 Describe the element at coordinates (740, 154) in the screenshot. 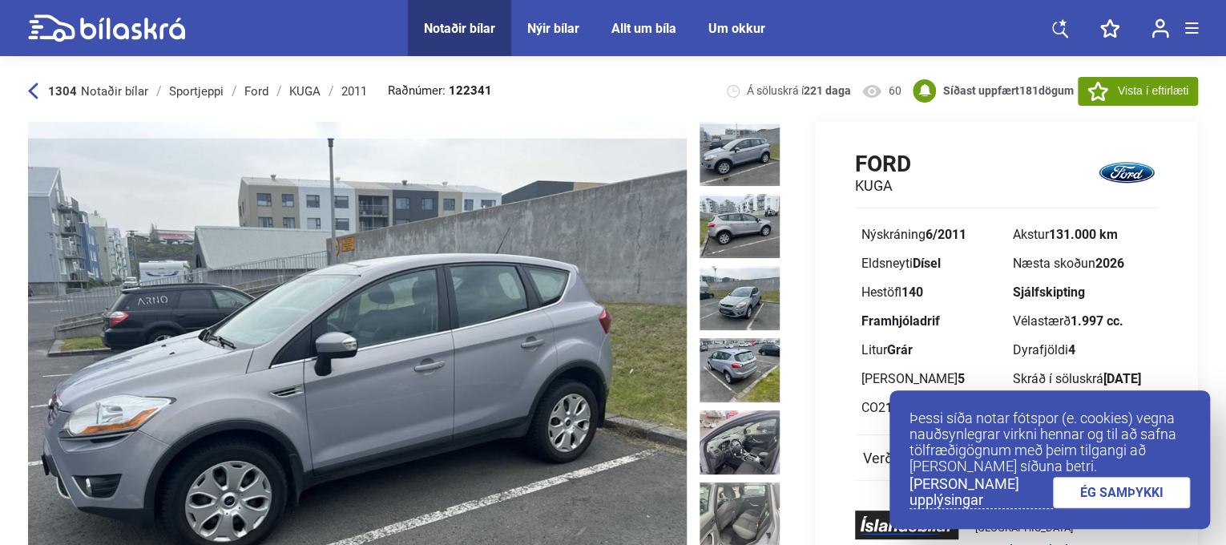

I see `img: 1739187719_8536341550762700799_11487691926051853.jpg` at that location.